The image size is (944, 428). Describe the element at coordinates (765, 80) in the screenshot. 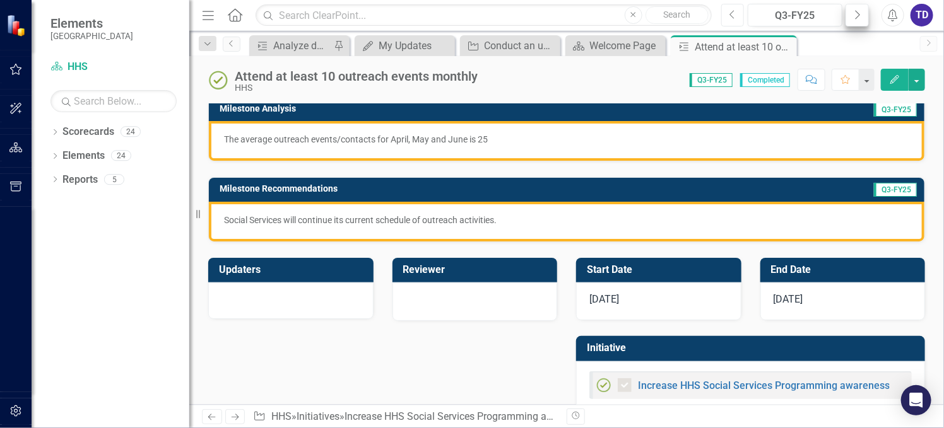

I see `span: Completed` at that location.